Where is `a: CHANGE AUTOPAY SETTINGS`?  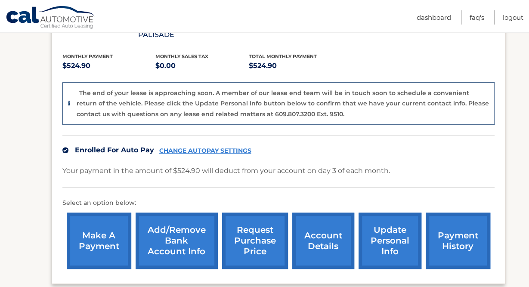
a: CHANGE AUTOPAY SETTINGS is located at coordinates (205, 151).